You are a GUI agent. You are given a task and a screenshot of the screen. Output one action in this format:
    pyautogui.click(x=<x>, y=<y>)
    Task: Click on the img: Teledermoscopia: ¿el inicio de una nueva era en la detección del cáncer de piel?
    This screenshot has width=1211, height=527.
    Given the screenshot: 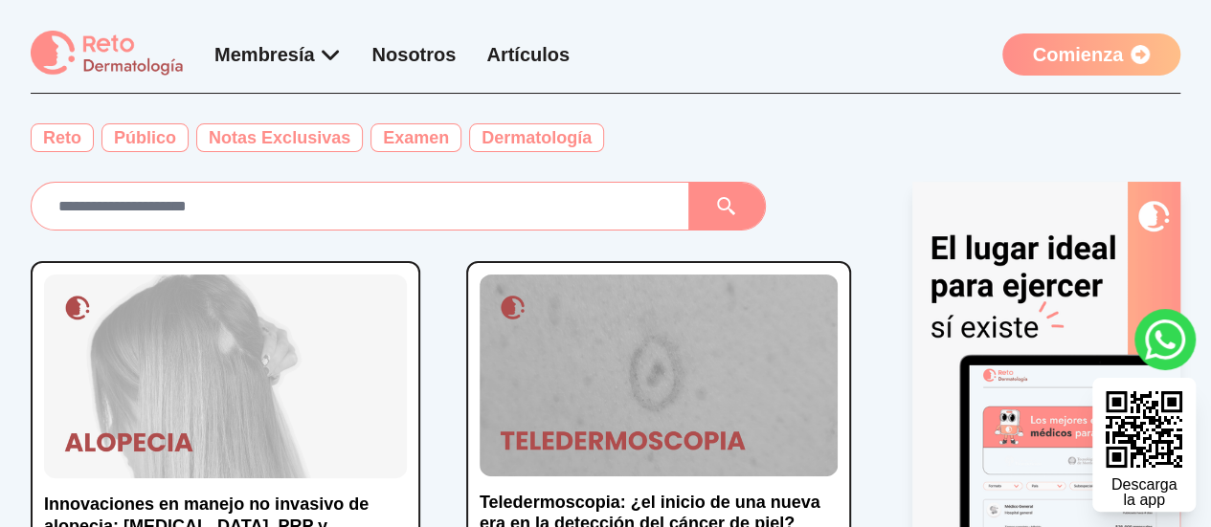 What is the action you would take?
    pyautogui.click(x=659, y=375)
    